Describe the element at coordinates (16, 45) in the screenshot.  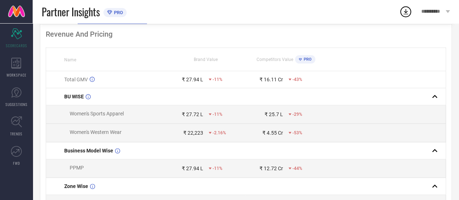
I see `span: SCORECARDS` at that location.